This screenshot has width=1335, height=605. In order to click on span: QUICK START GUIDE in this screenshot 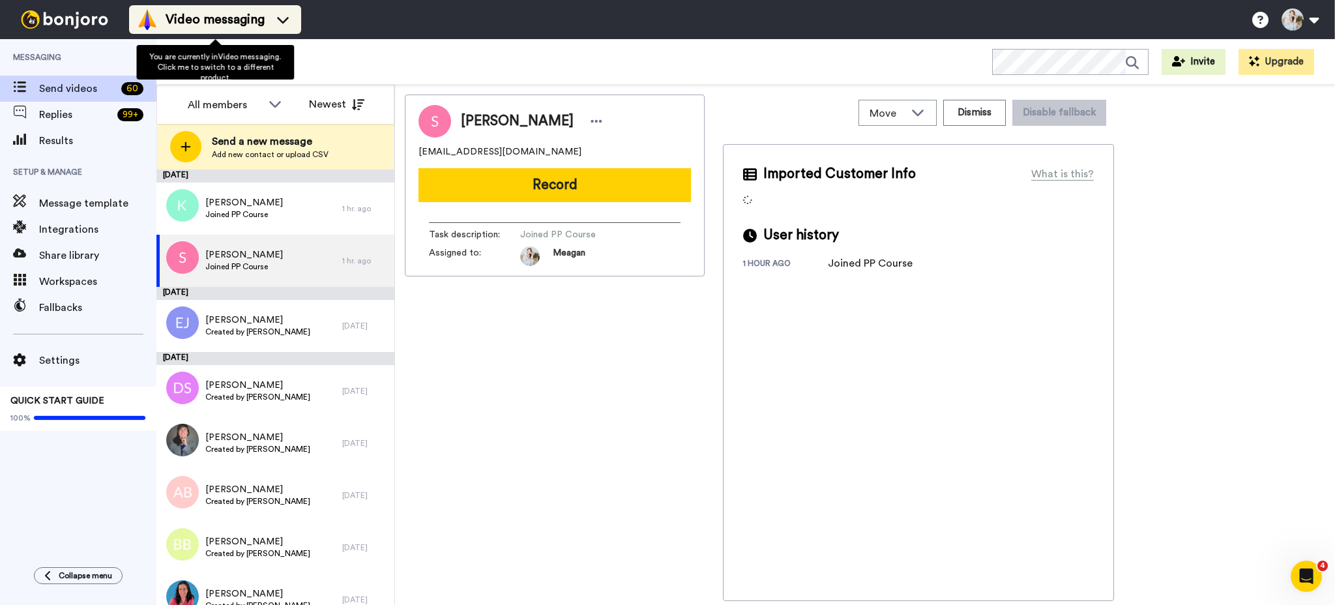, I will do `click(57, 401)`.